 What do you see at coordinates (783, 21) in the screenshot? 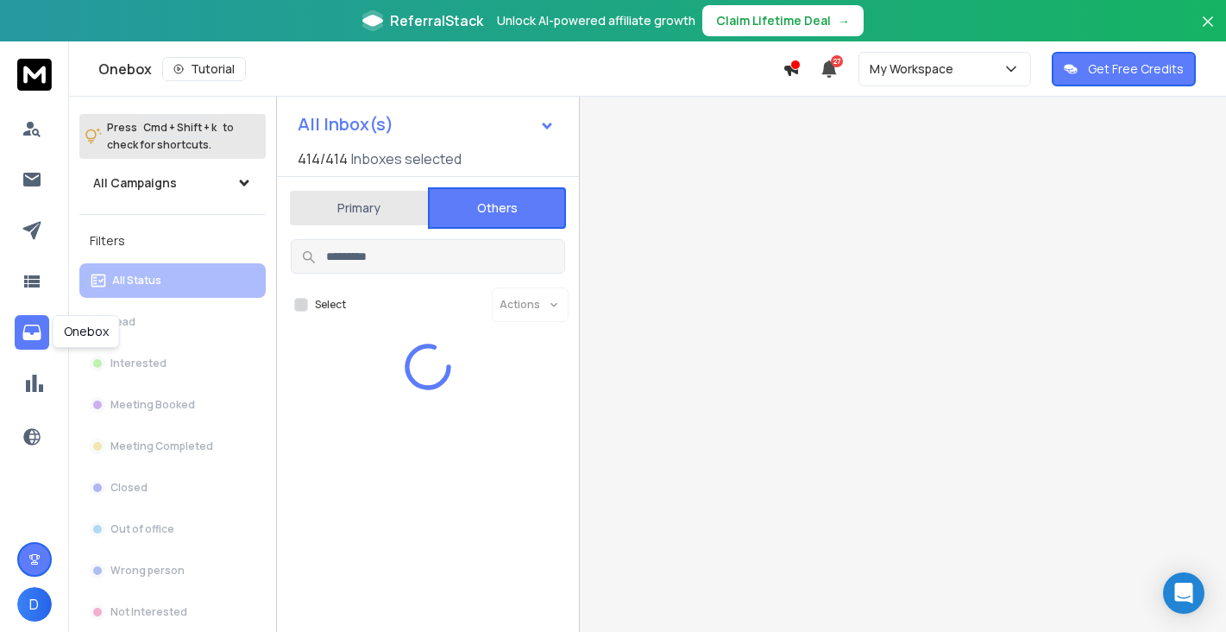
I see `button: Claim Lifetime Deal→` at bounding box center [783, 21].